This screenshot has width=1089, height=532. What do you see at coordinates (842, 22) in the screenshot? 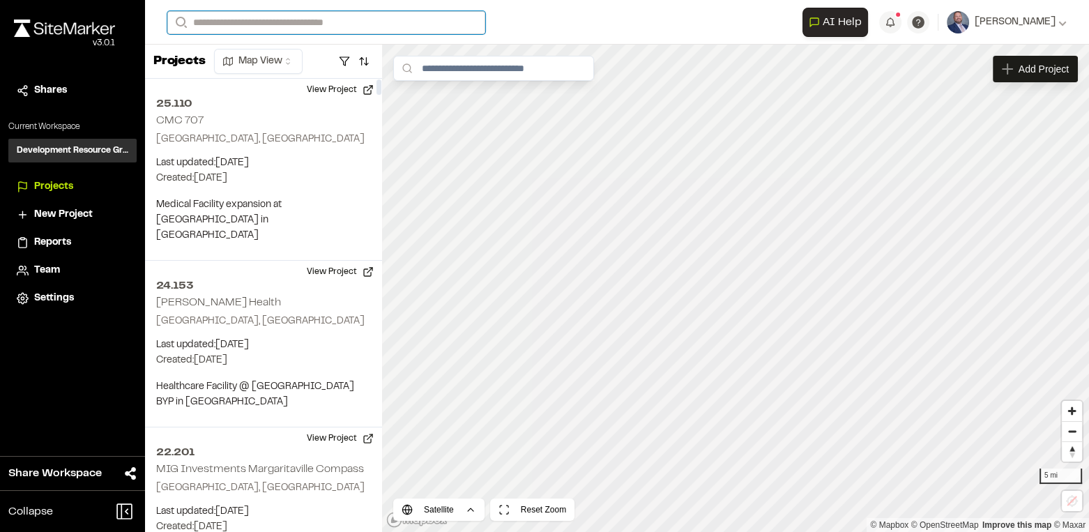
I see `span: AI Help` at bounding box center [842, 22].